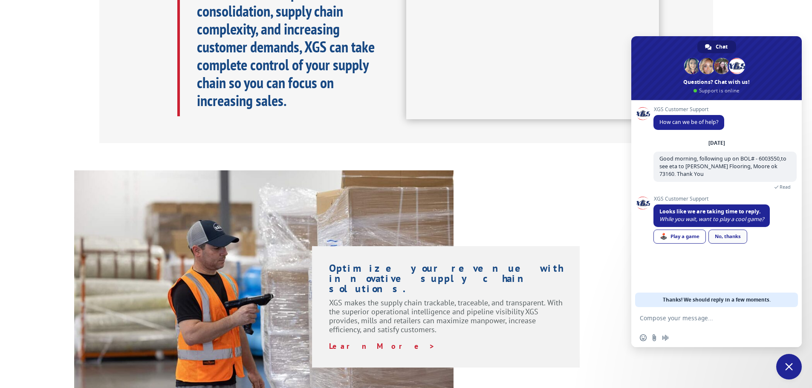 The width and height of the screenshot is (812, 388). What do you see at coordinates (727, 236) in the screenshot?
I see `a: No, thanks` at bounding box center [727, 236].